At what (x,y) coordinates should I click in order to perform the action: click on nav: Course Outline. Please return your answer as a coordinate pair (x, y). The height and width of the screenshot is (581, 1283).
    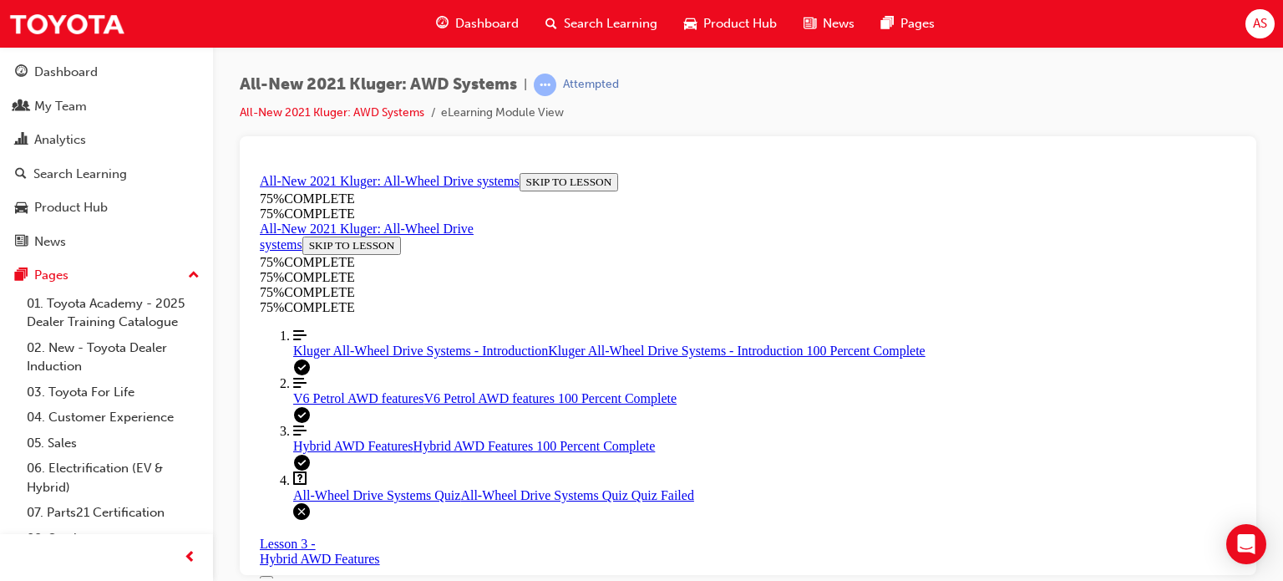
    Looking at the image, I should click on (494, 259).